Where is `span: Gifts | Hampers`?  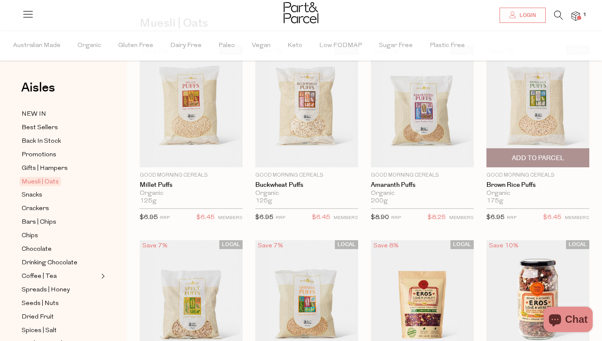 span: Gifts | Hampers is located at coordinates (44, 168).